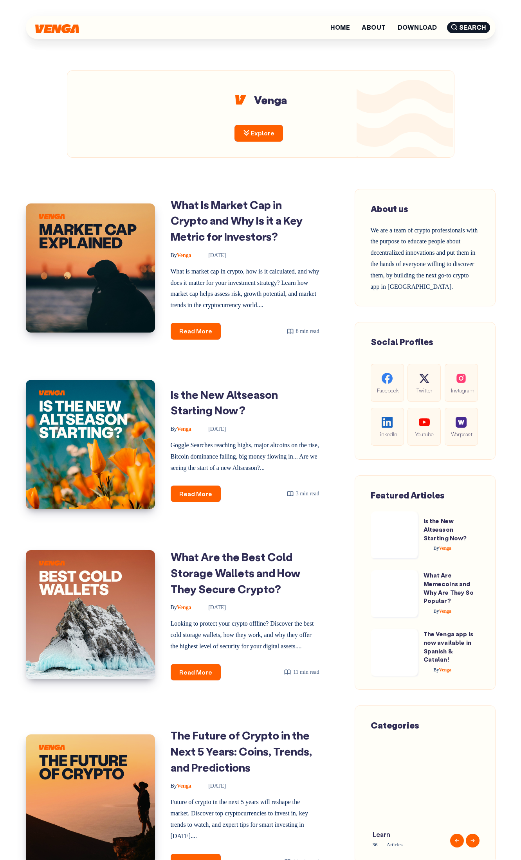 This screenshot has height=860, width=521. What do you see at coordinates (424, 426) in the screenshot?
I see `a: Youtube` at bounding box center [424, 426].